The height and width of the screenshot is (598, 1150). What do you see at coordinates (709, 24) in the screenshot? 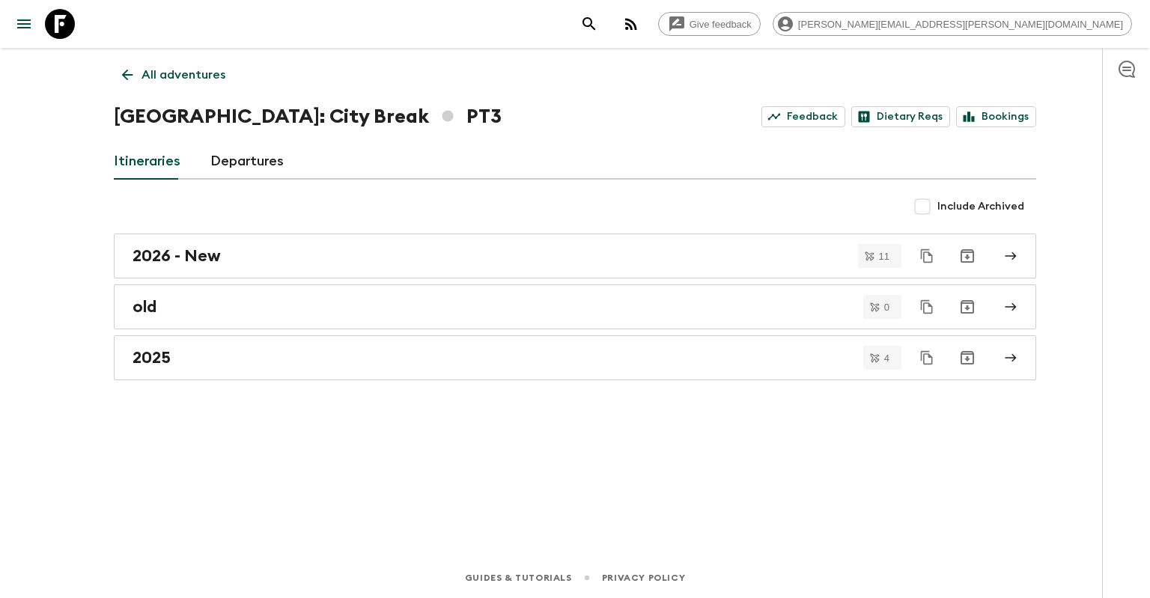
I see `a: Give feedback` at bounding box center [709, 24].